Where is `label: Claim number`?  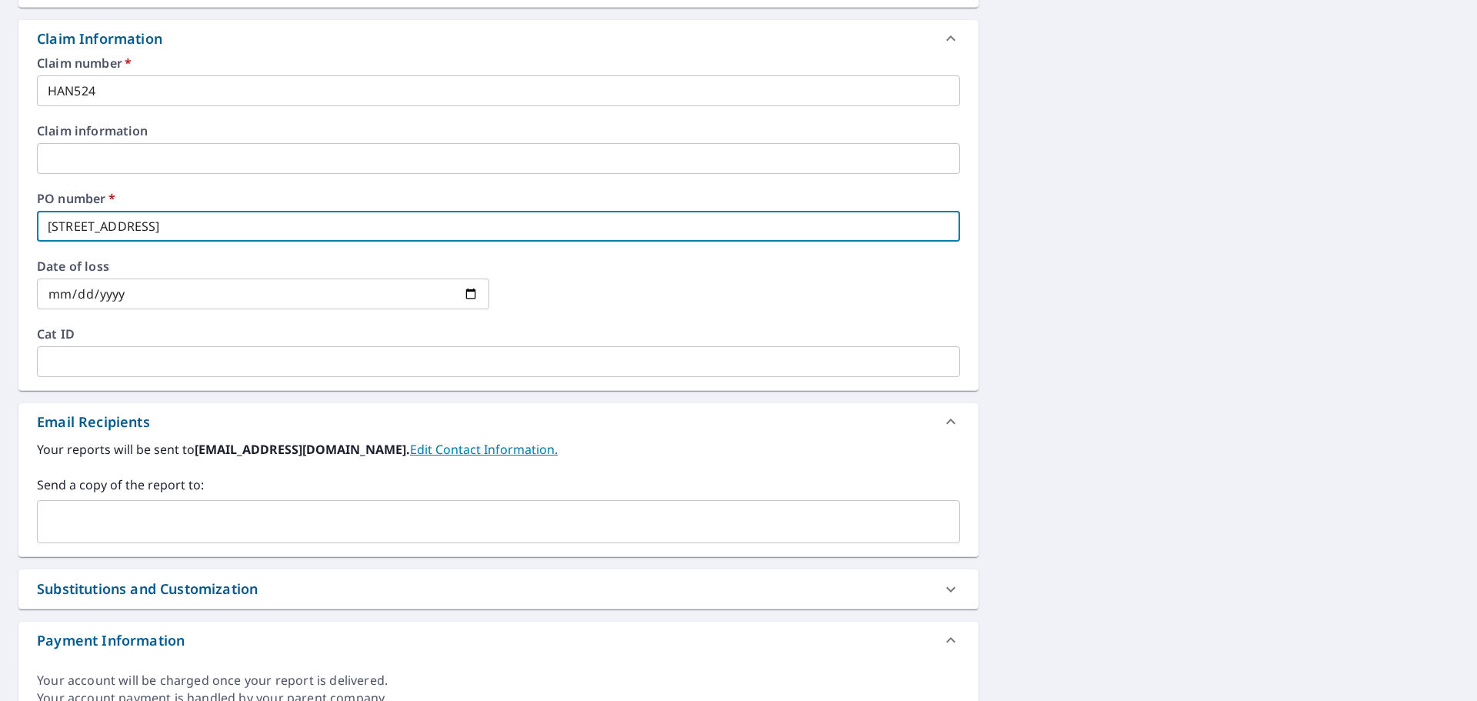 label: Claim number is located at coordinates (499, 63).